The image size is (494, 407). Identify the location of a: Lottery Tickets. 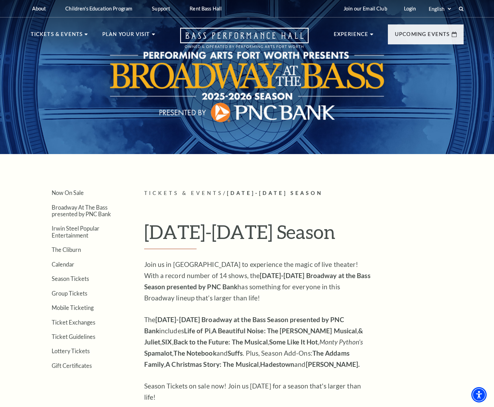
(71, 350).